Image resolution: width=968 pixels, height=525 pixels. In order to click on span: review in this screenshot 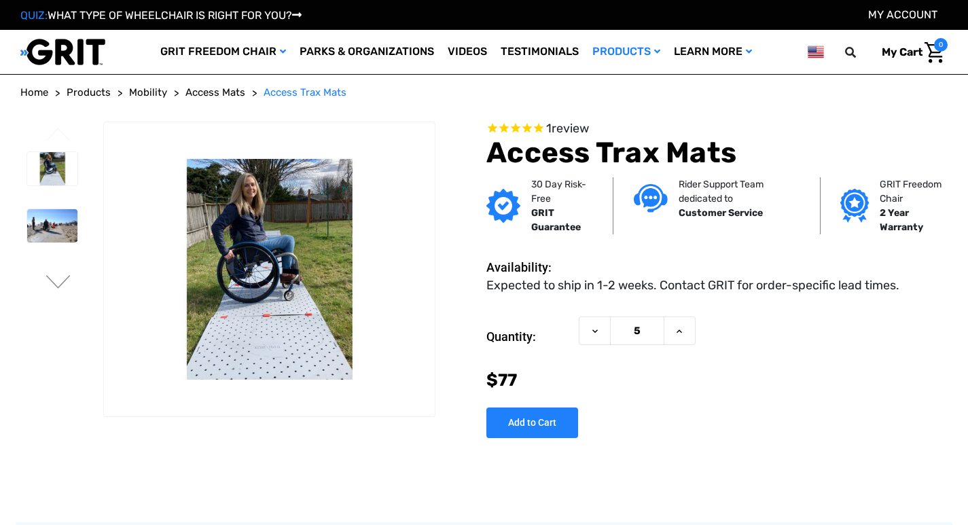, I will do `click(570, 128)`.